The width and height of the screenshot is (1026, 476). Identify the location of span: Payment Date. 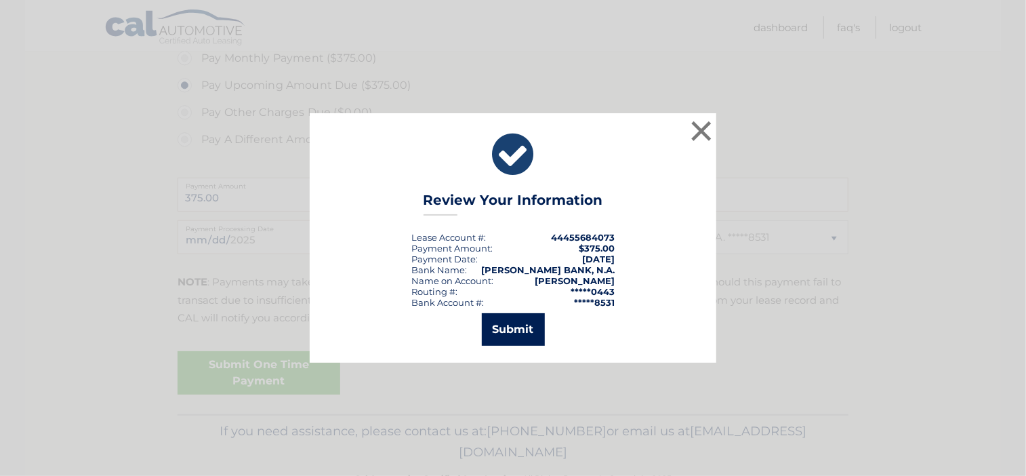
(443, 259).